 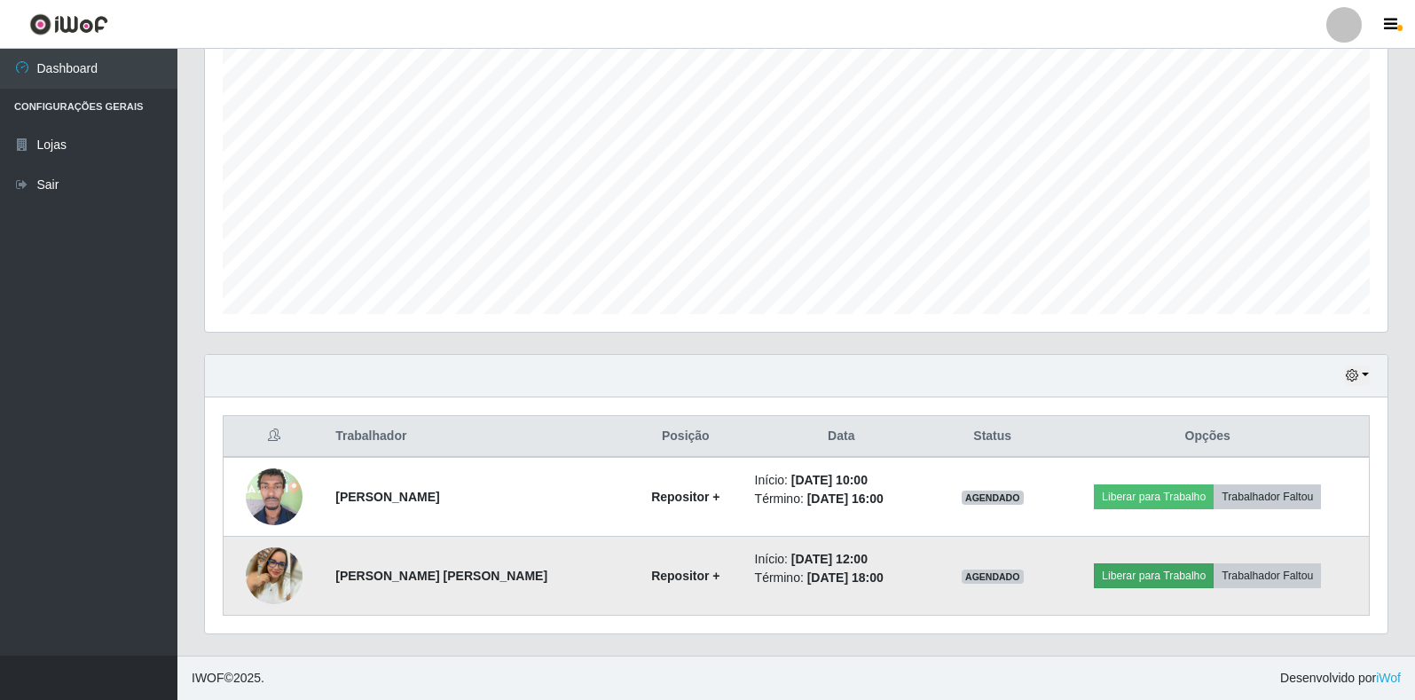 What do you see at coordinates (1388, 678) in the screenshot?
I see `a: iWof` at bounding box center [1388, 678].